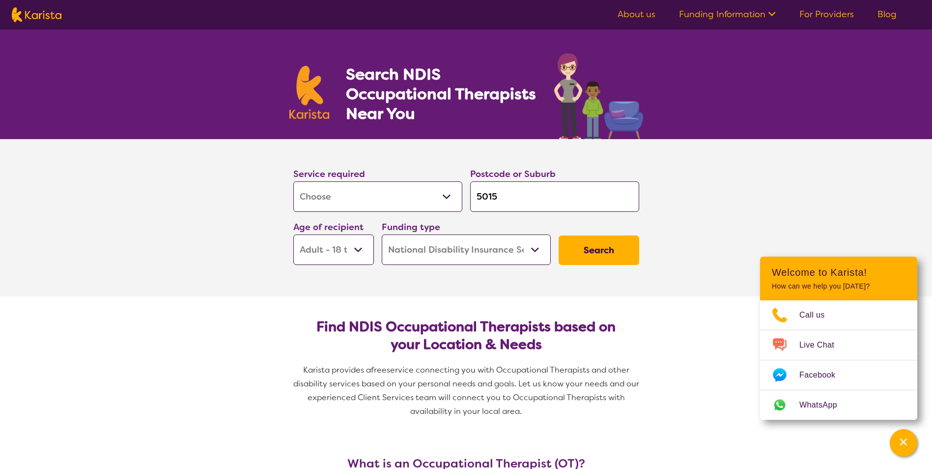  I want to click on h1: Search NDIS Occupational Therapists Near You, so click(441, 94).